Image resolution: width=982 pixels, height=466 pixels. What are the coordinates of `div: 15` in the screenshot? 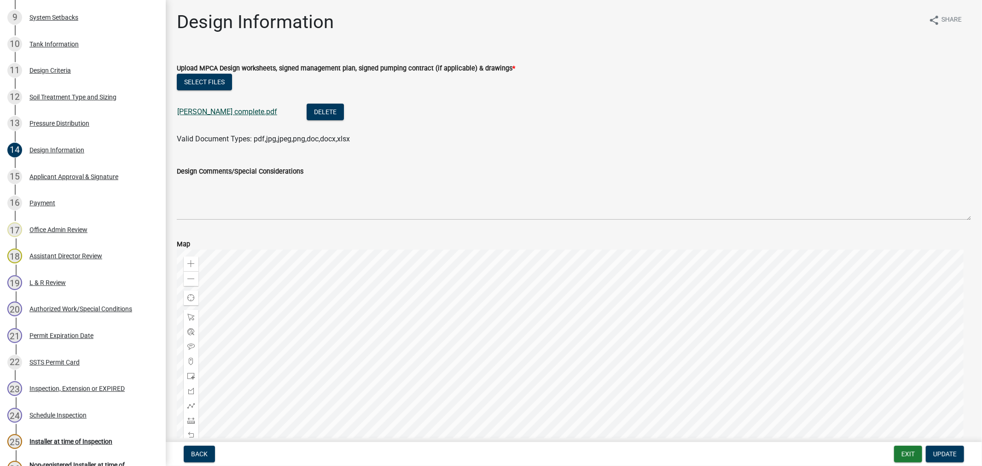 It's located at (15, 177).